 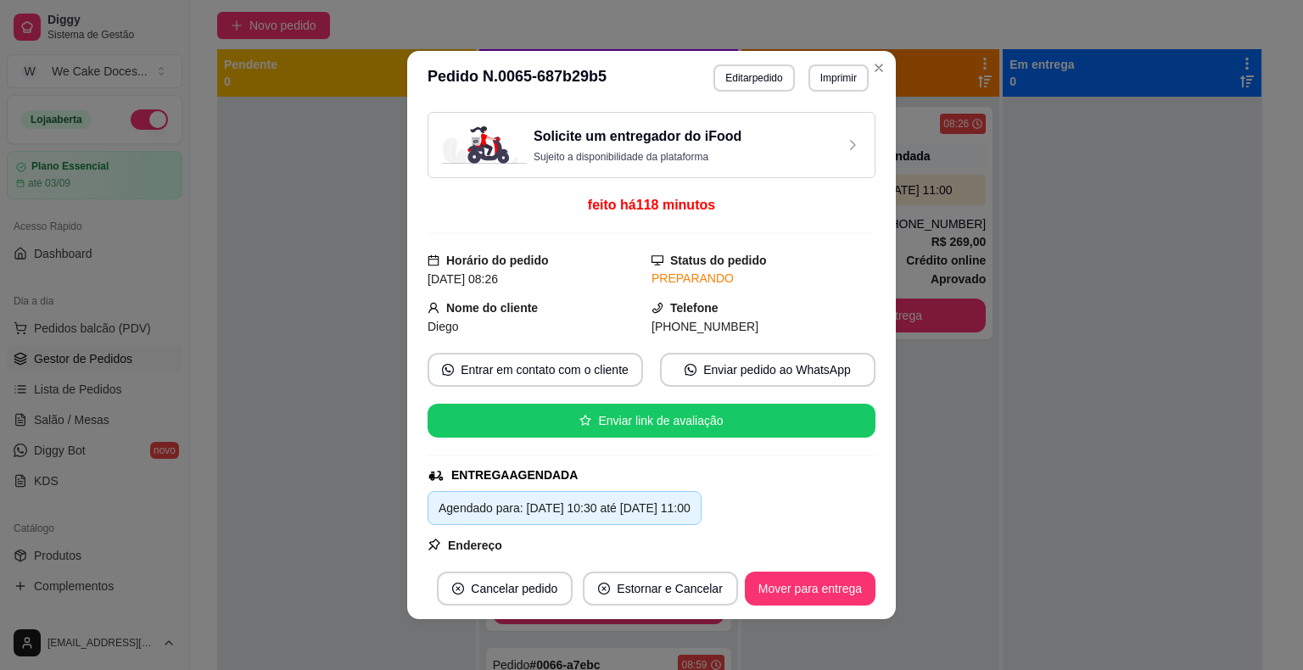 What do you see at coordinates (517, 78) in the screenshot?
I see `h3: Pedido N. 0065-687b29b5` at bounding box center [517, 78].